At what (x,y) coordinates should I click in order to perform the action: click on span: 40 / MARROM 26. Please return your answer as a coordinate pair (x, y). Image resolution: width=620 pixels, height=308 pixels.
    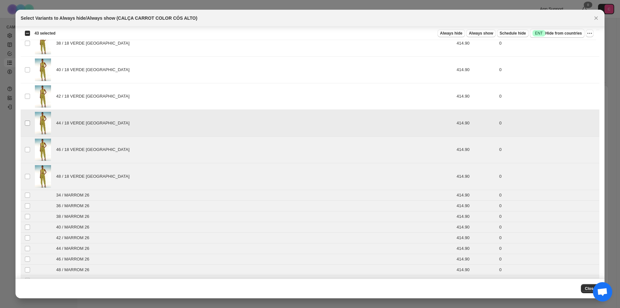
    Looking at the image, I should click on (74, 227).